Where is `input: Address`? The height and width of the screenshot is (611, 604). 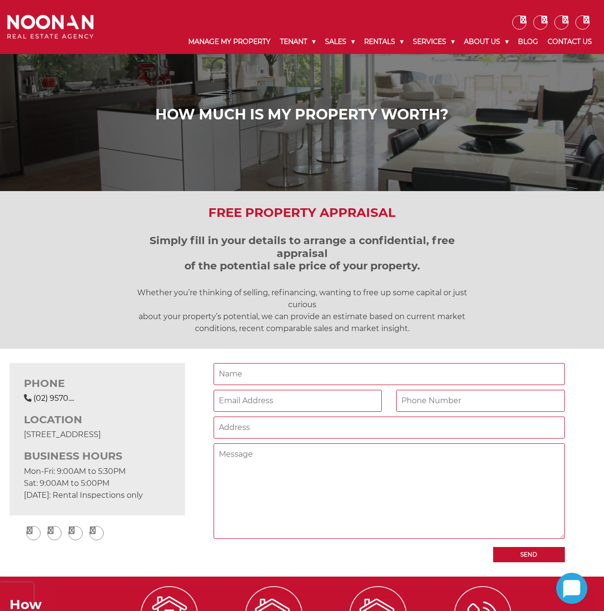
input: Address is located at coordinates (389, 428).